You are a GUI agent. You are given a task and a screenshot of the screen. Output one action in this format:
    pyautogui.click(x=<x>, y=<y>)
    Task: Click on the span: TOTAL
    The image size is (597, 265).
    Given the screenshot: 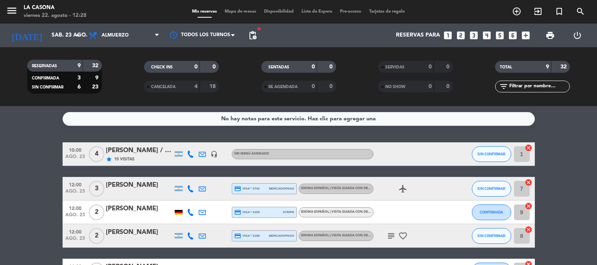 What is the action you would take?
    pyautogui.click(x=506, y=67)
    